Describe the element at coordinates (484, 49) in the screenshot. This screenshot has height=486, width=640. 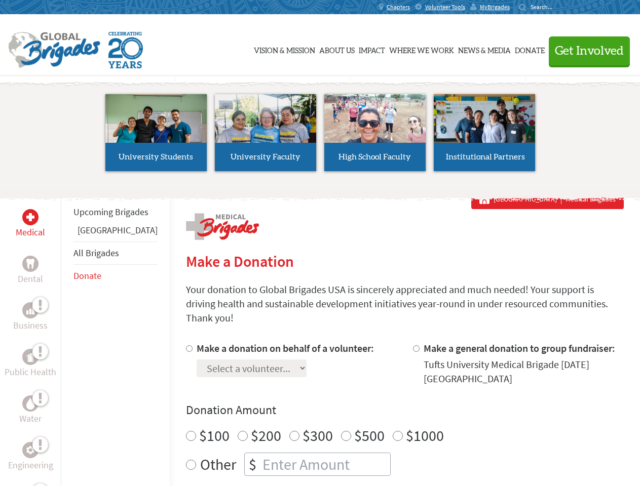
I see `a: News & Media` at that location.